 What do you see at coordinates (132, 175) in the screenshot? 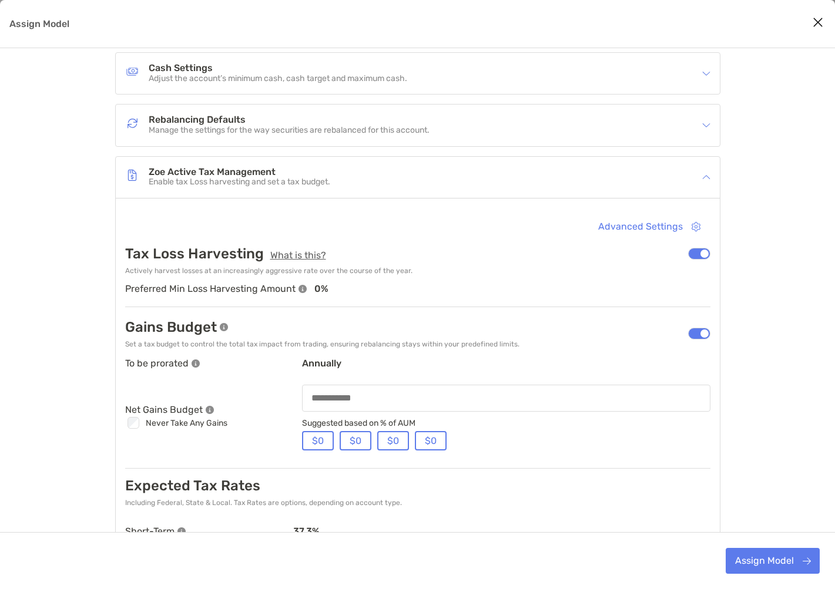
I see `img: Zoe Active Tax Management` at bounding box center [132, 175].